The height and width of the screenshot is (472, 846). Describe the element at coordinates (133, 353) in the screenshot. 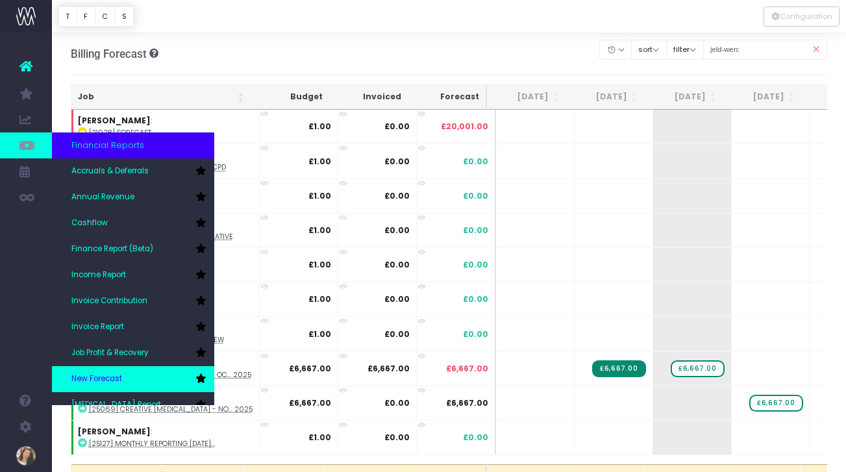

I see `a: Job Profit & Recovery` at that location.